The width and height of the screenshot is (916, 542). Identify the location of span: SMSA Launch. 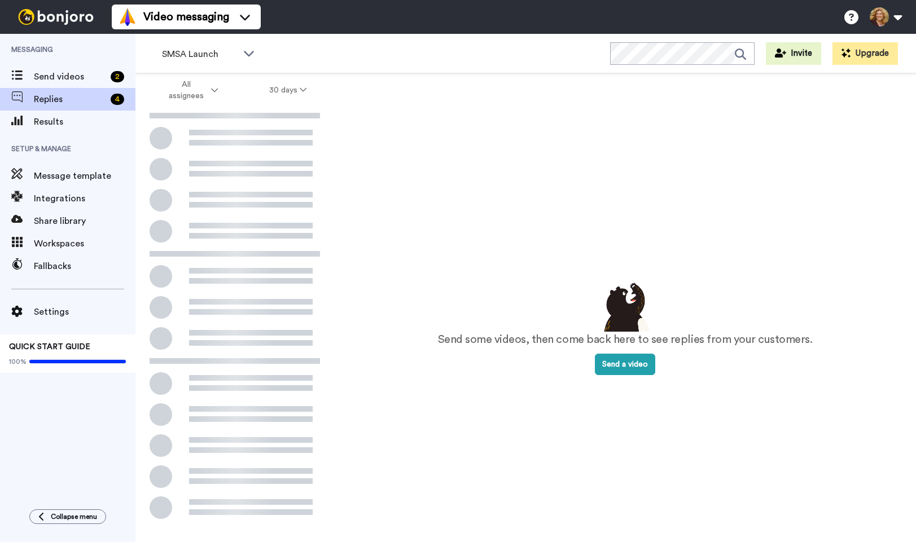
(200, 54).